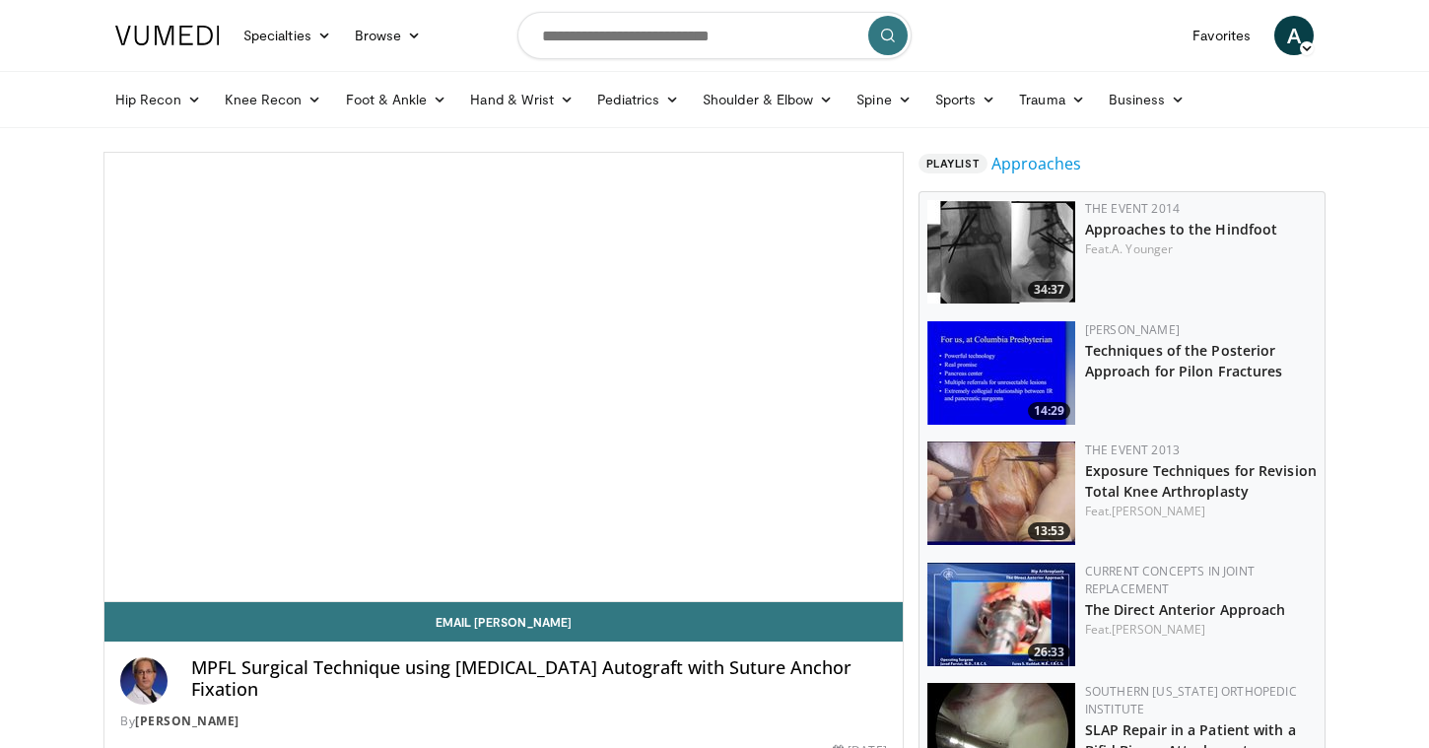 Image resolution: width=1429 pixels, height=748 pixels. What do you see at coordinates (1142, 248) in the screenshot?
I see `a: A. Younger` at bounding box center [1142, 248].